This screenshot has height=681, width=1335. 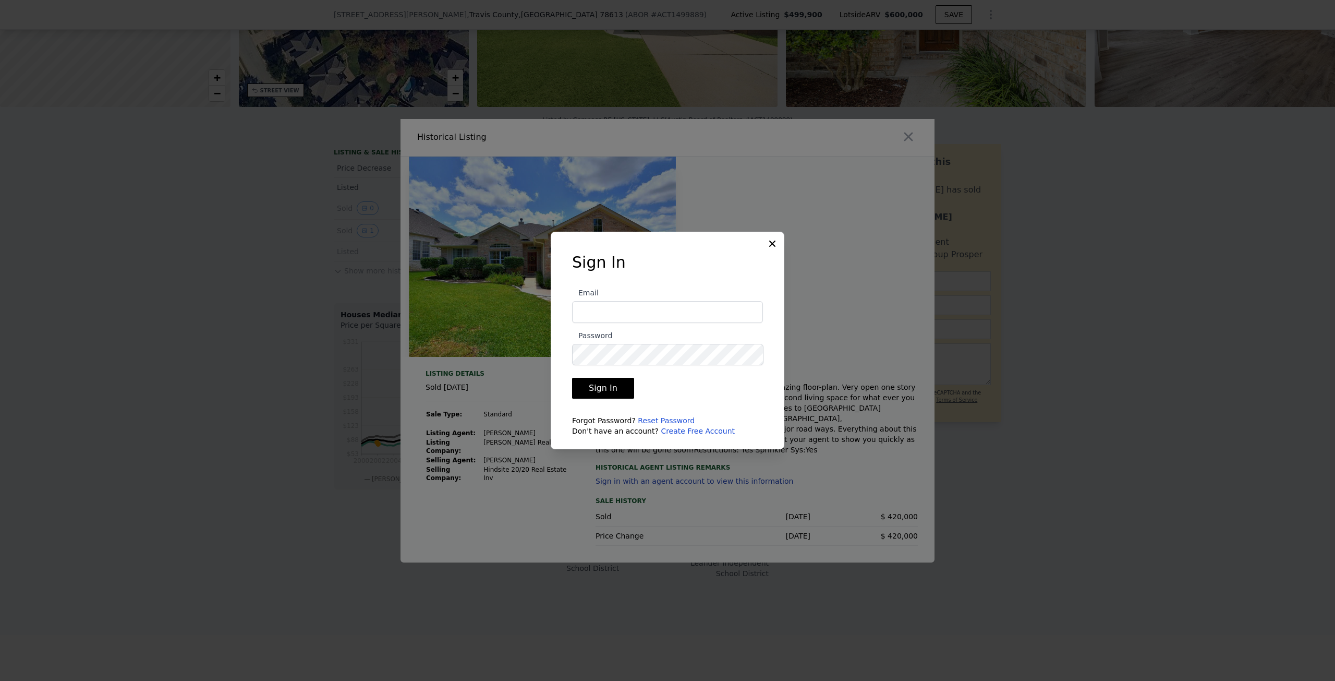 I want to click on input: Password, so click(x=668, y=354).